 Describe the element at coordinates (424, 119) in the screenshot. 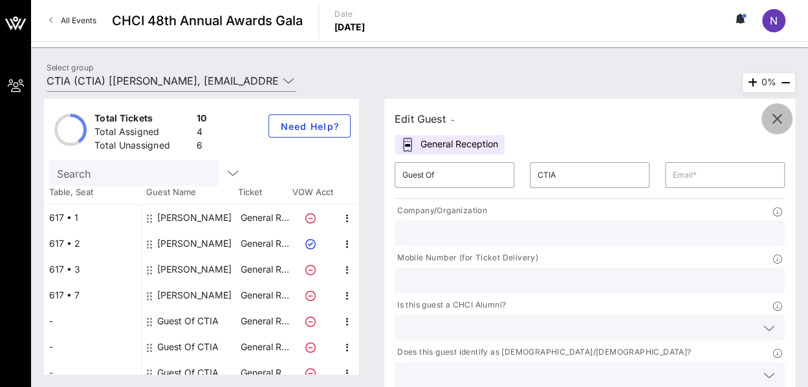

I see `div: Edit Guest` at that location.